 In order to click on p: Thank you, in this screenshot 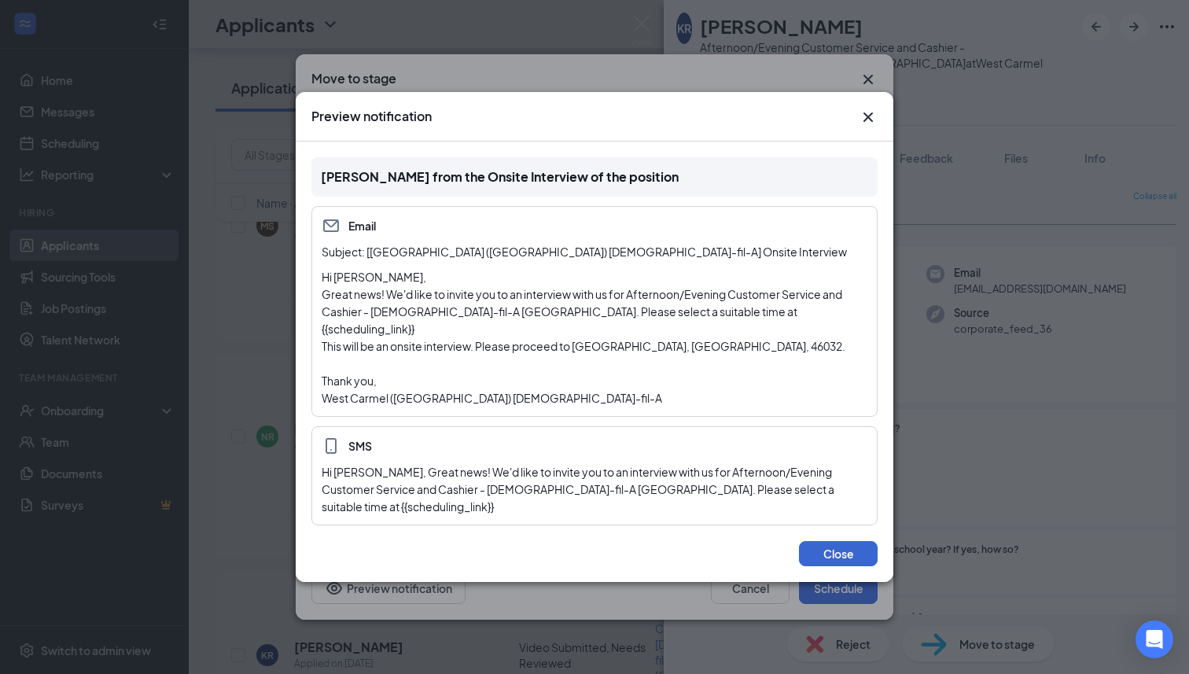, I will do `click(594, 380)`.